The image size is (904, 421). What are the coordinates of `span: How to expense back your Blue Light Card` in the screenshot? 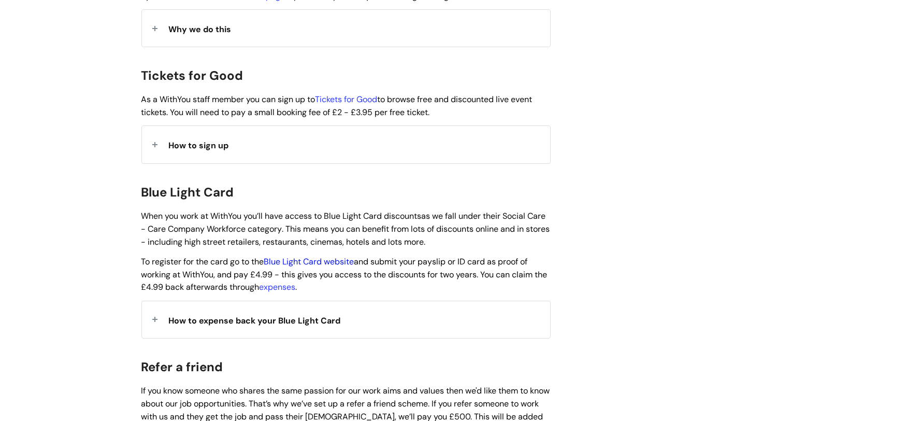 It's located at (255, 320).